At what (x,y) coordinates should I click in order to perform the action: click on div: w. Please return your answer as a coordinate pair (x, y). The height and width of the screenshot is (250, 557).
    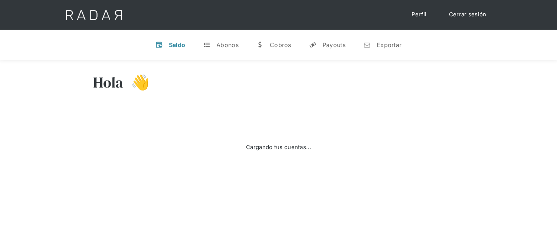
    Looking at the image, I should click on (260, 45).